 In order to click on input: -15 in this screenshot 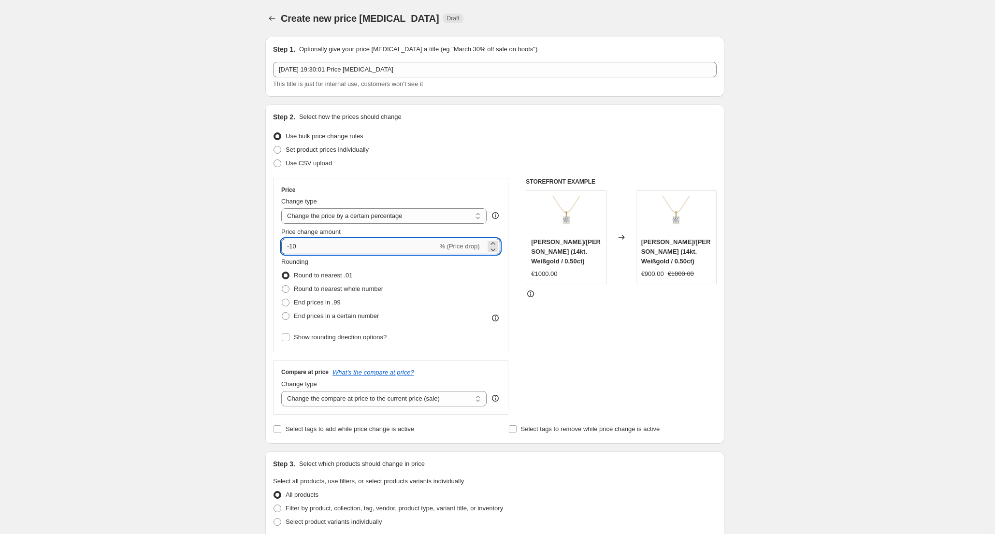, I will do `click(359, 247)`.